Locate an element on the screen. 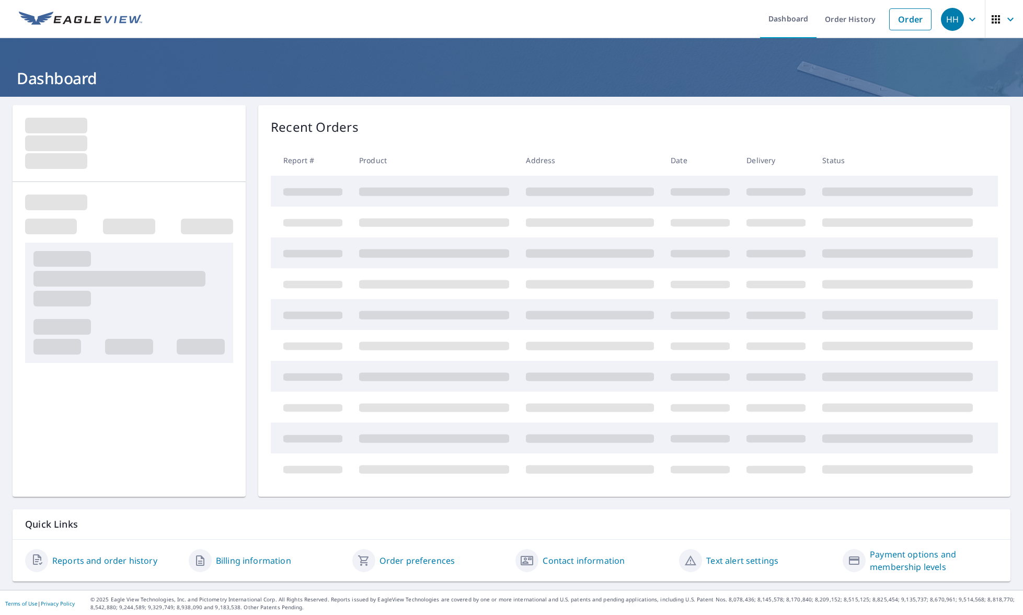 The height and width of the screenshot is (615, 1023). th: Delivery is located at coordinates (776, 160).